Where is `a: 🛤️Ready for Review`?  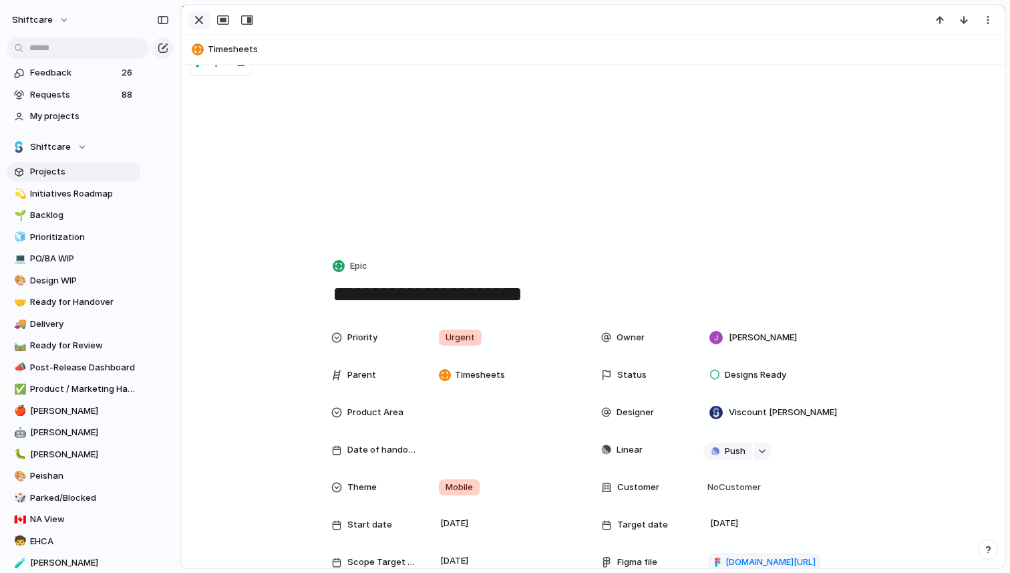
a: 🛤️Ready for Review is located at coordinates (73, 345).